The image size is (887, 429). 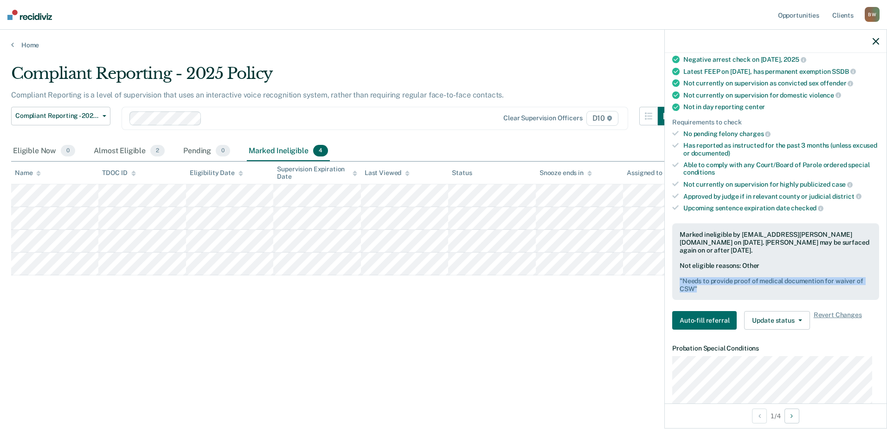 What do you see at coordinates (755, 107) in the screenshot?
I see `span: center` at bounding box center [755, 107].